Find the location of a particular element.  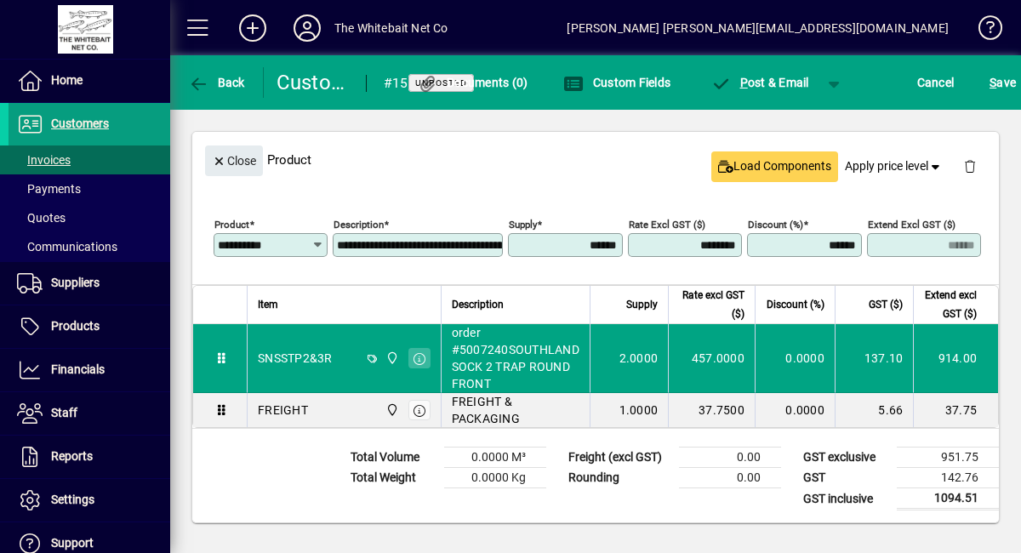

a: Settings is located at coordinates (89, 500).